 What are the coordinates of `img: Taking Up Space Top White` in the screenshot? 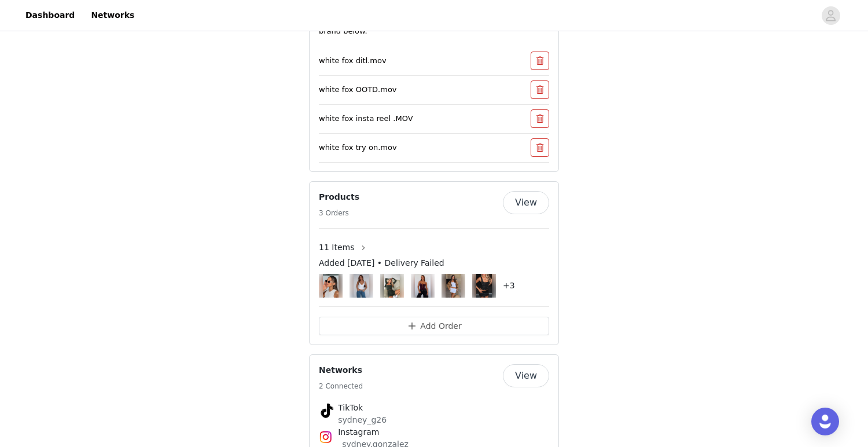 It's located at (361, 285).